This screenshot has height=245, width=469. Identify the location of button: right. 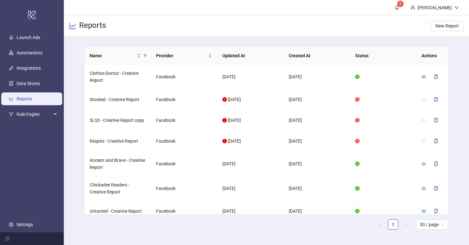
(406, 224).